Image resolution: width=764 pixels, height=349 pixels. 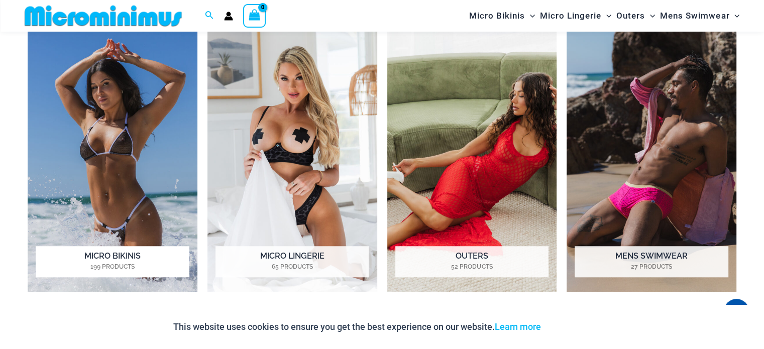 I want to click on mark: 52 Products, so click(x=472, y=267).